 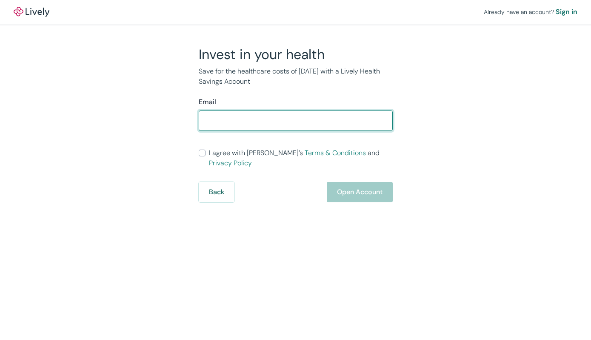 What do you see at coordinates (230, 163) in the screenshot?
I see `a: Privacy Policy` at bounding box center [230, 163].